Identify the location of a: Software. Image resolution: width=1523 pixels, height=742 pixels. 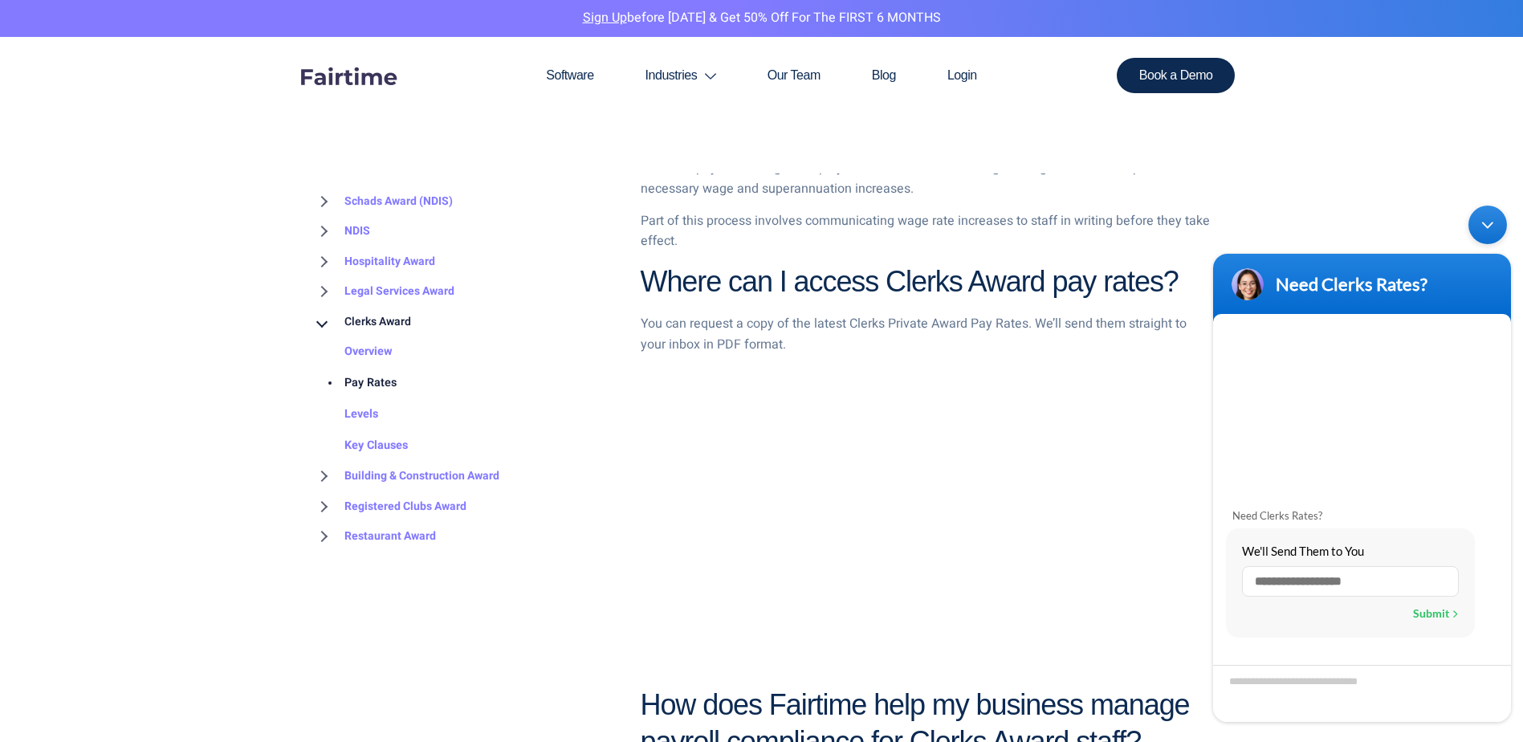
(569, 75).